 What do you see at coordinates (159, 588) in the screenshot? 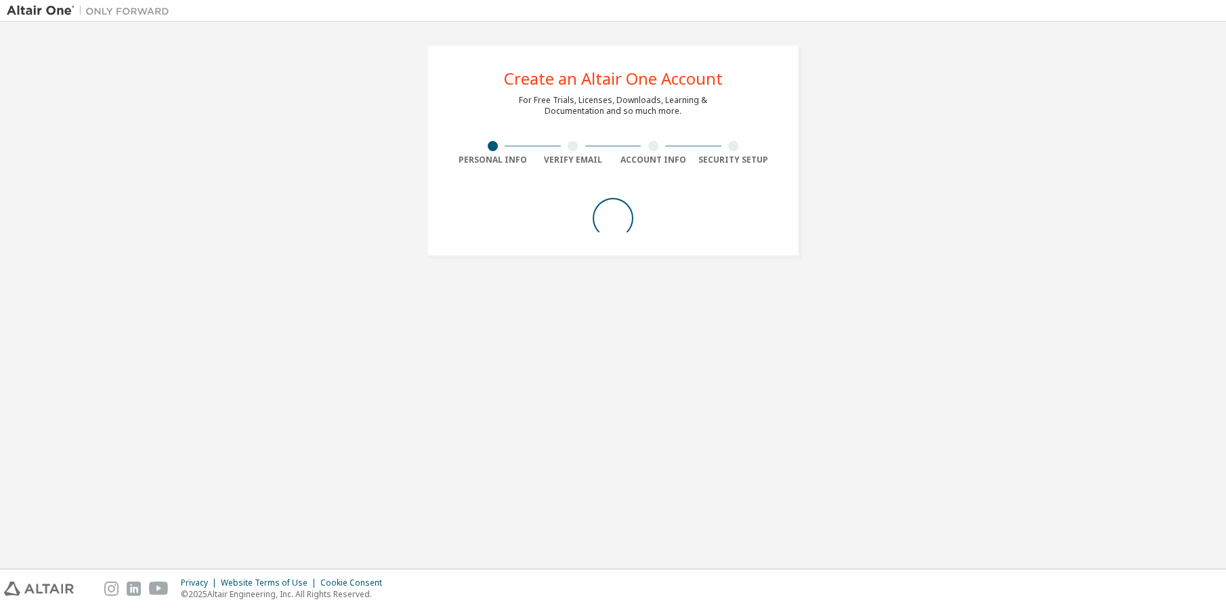
I see `img: youtube.svg` at bounding box center [159, 588].